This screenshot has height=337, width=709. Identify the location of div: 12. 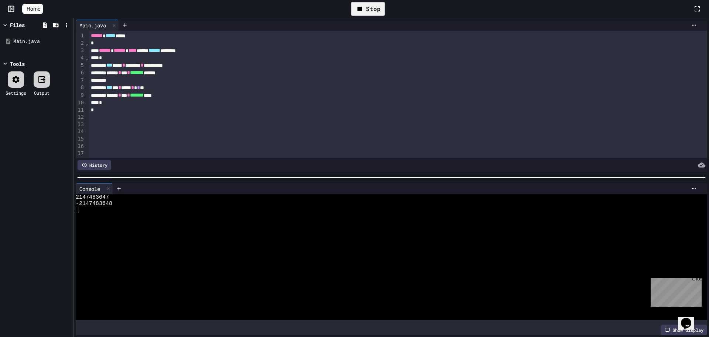
(80, 117).